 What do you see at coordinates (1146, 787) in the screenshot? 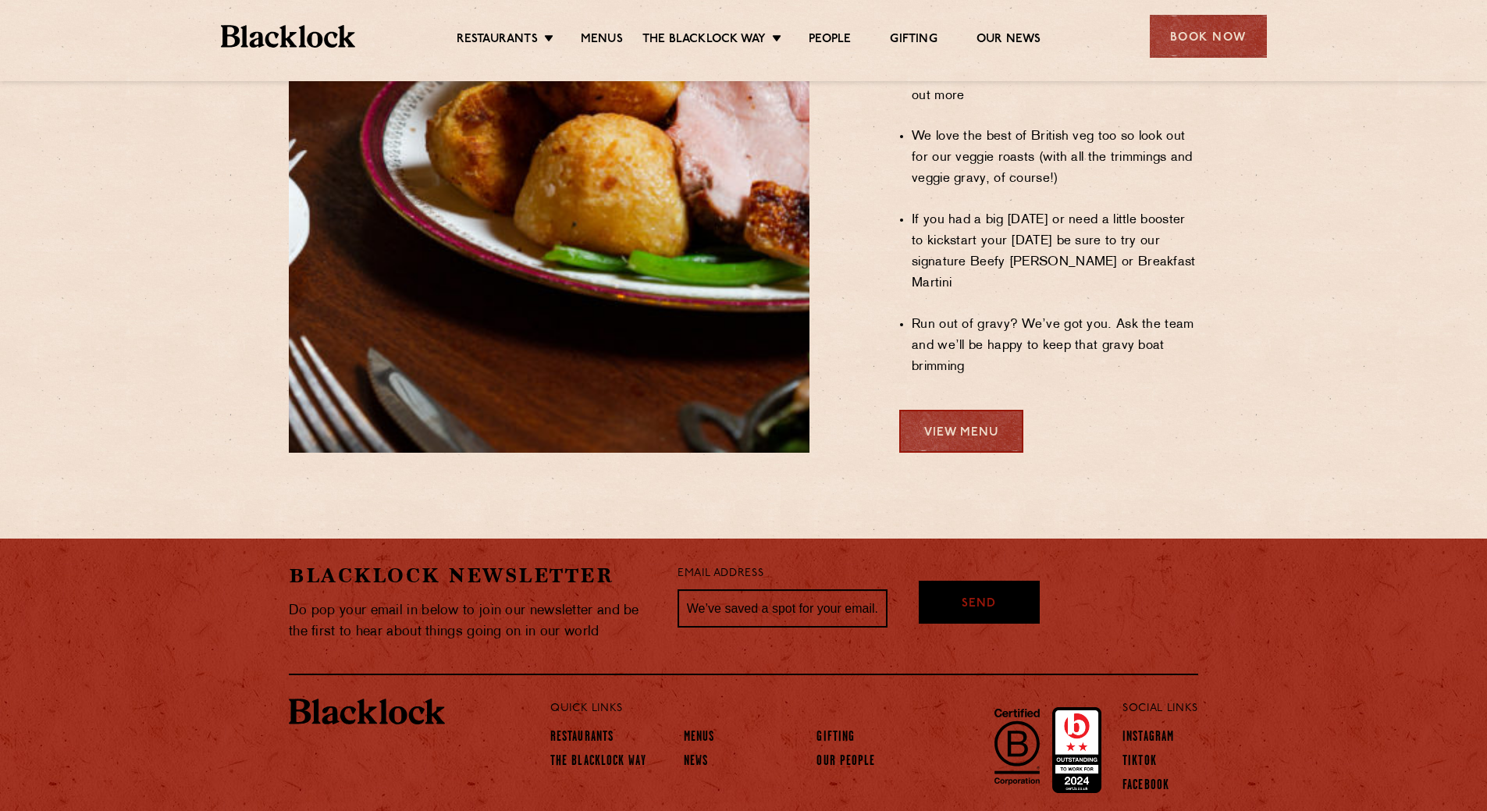
I see `a: Facebook` at bounding box center [1146, 787].